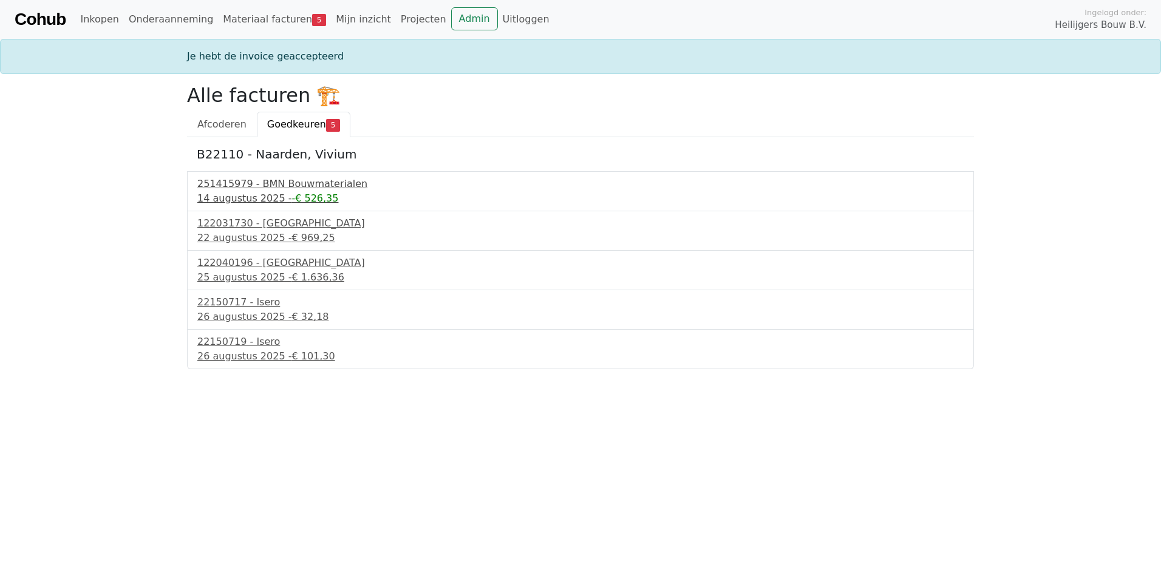 The width and height of the screenshot is (1161, 561). What do you see at coordinates (581, 184) in the screenshot?
I see `div: 251415979 - BMN Bouwmaterialen` at bounding box center [581, 184].